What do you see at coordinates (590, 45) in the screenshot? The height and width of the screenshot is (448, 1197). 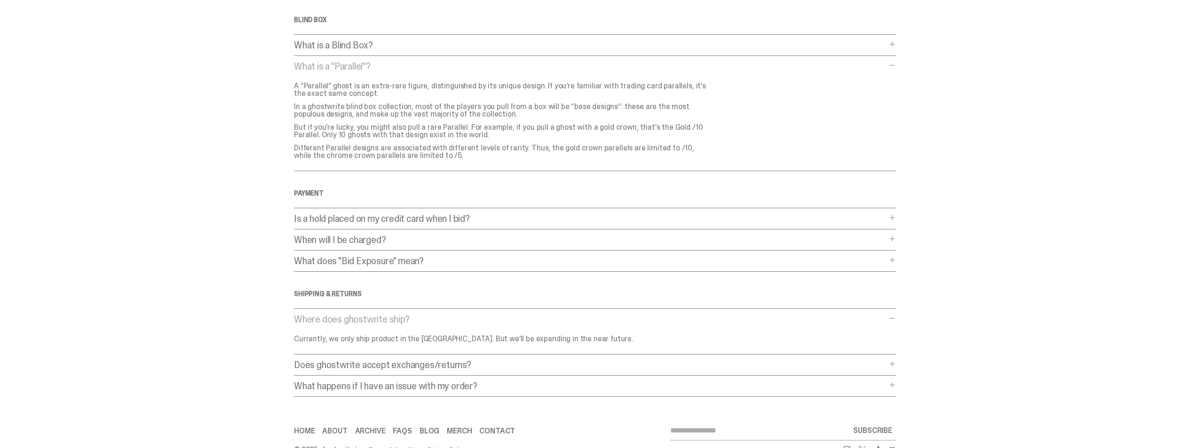 I see `p: What is a Blind Box?` at bounding box center [590, 45].